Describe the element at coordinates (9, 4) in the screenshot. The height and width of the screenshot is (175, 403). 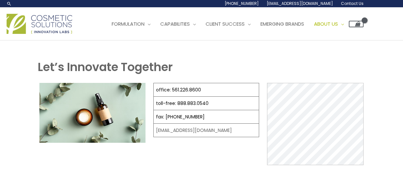
I see `a: Search icon link` at that location.